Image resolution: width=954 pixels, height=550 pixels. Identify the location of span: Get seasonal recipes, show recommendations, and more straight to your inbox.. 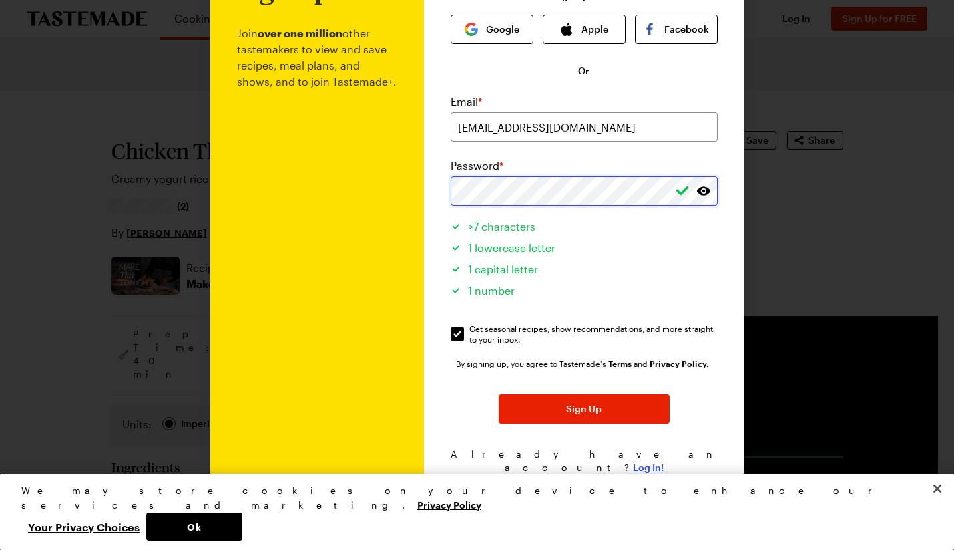
(594, 334).